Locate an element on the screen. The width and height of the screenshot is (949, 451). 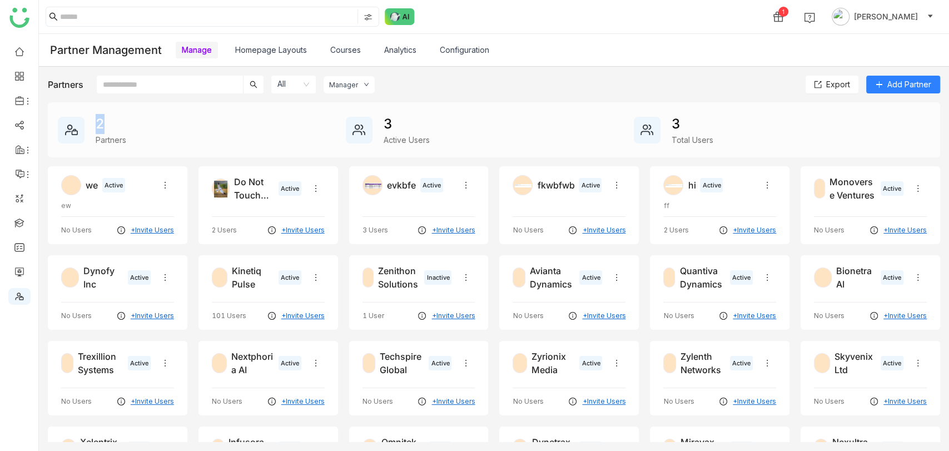
div: hi is located at coordinates (692, 185).